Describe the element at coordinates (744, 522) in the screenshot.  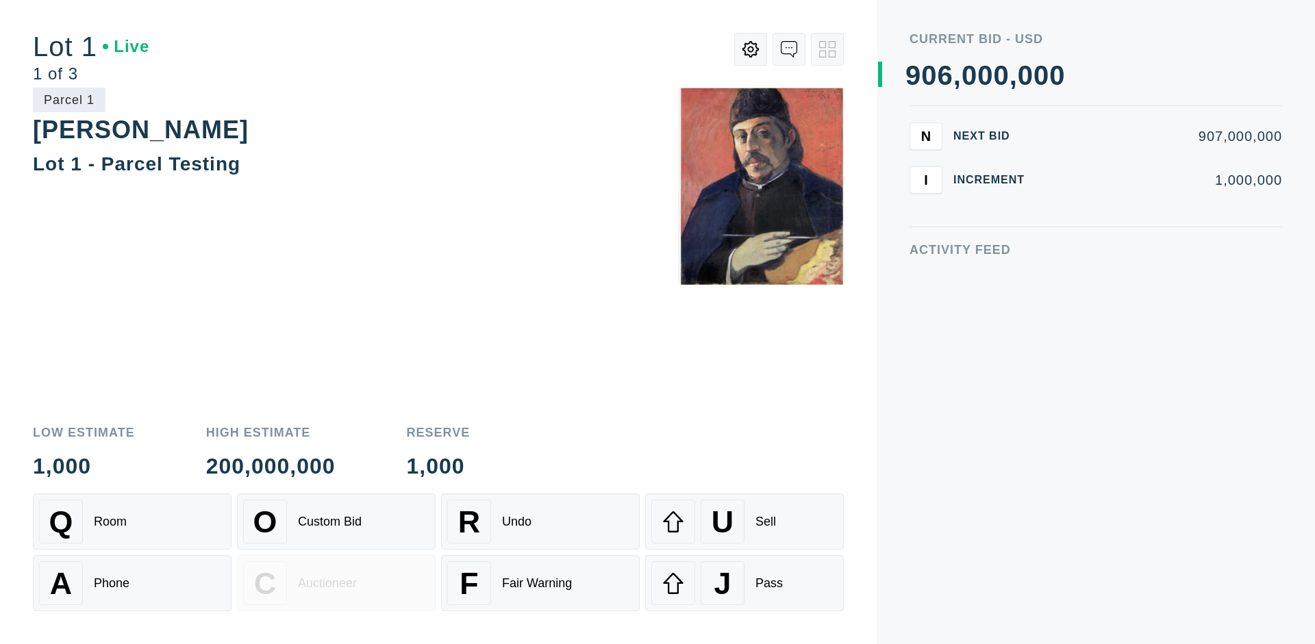
I see `button: USell` at that location.